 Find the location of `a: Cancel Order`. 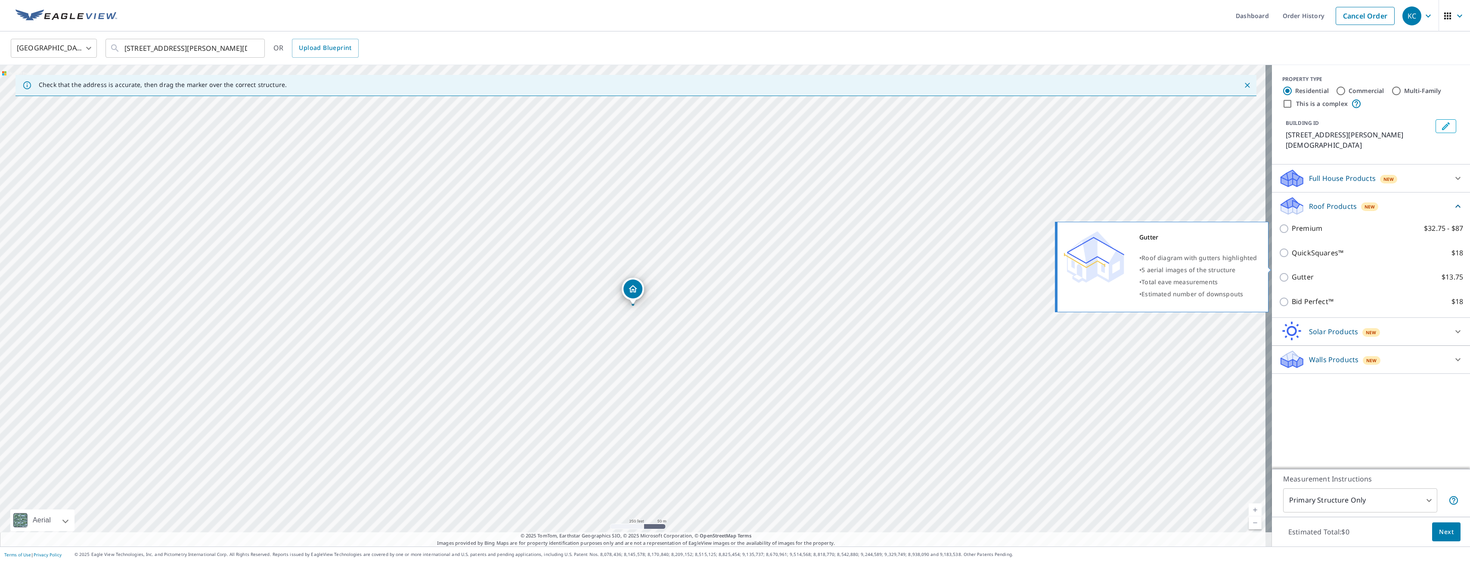

a: Cancel Order is located at coordinates (1365, 16).